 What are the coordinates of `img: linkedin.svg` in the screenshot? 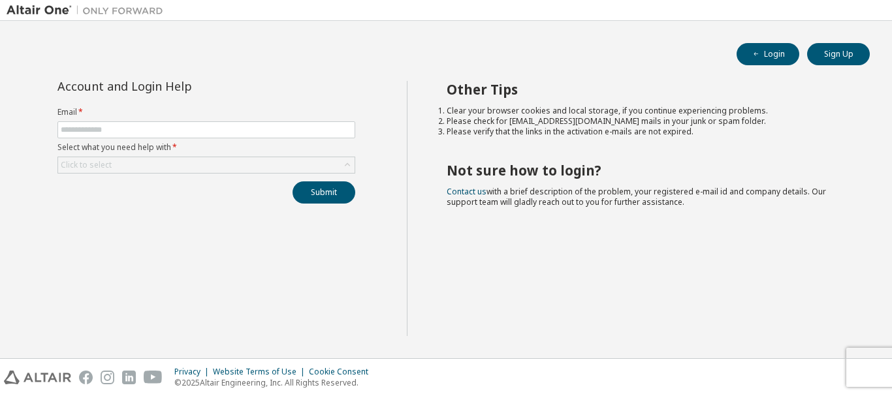 It's located at (129, 377).